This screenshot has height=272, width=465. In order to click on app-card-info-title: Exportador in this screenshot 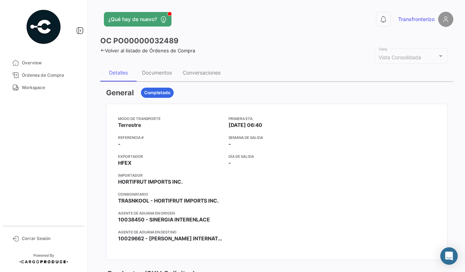, I will do `click(170, 156)`.